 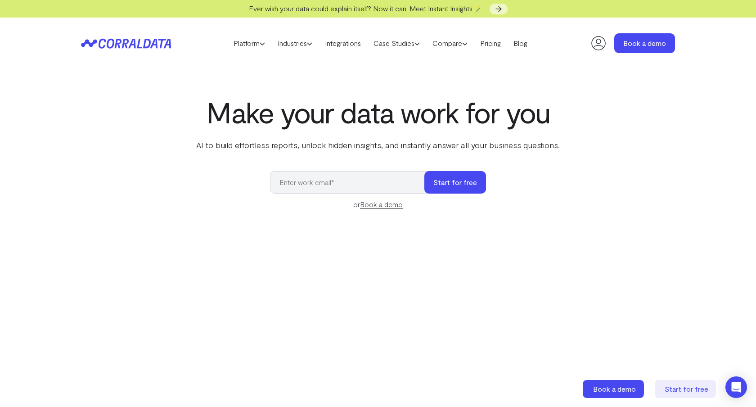 I want to click on button: Start for free, so click(x=455, y=182).